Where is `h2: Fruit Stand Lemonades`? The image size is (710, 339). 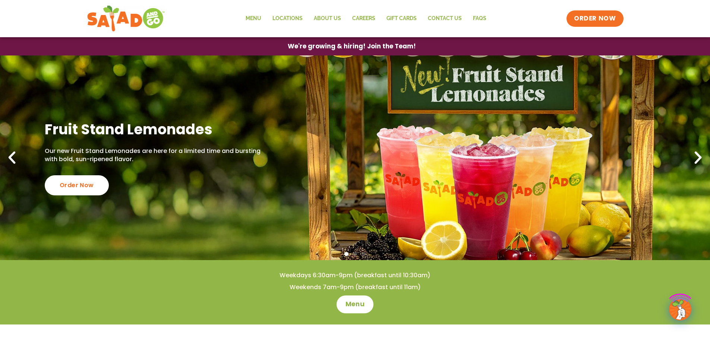 h2: Fruit Stand Lemonades is located at coordinates (154, 129).